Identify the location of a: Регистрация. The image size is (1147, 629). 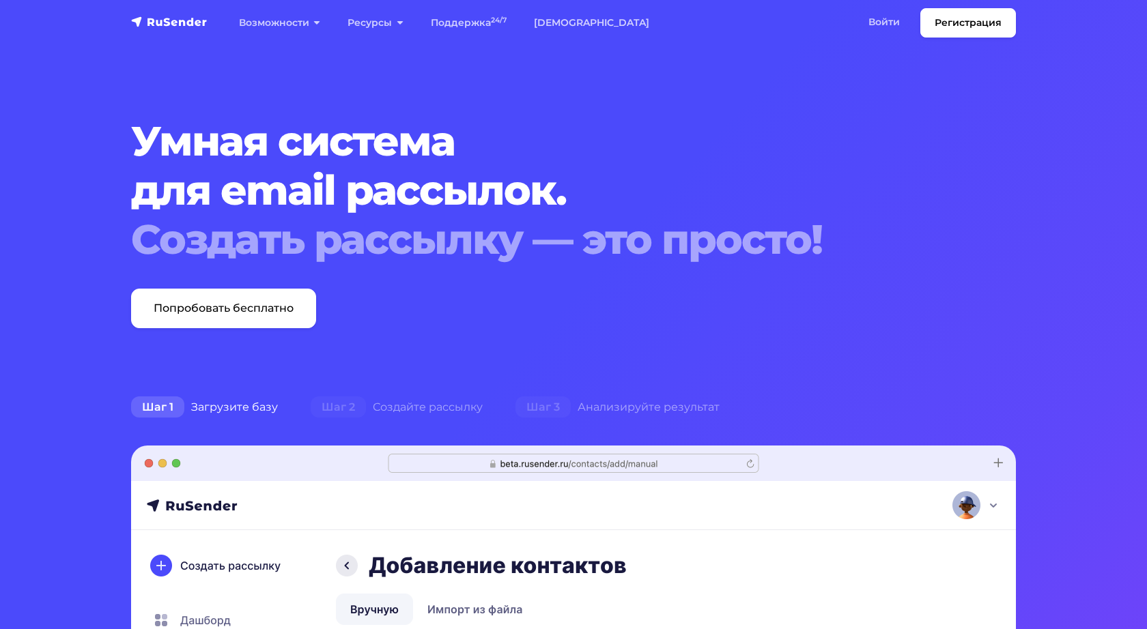
(968, 23).